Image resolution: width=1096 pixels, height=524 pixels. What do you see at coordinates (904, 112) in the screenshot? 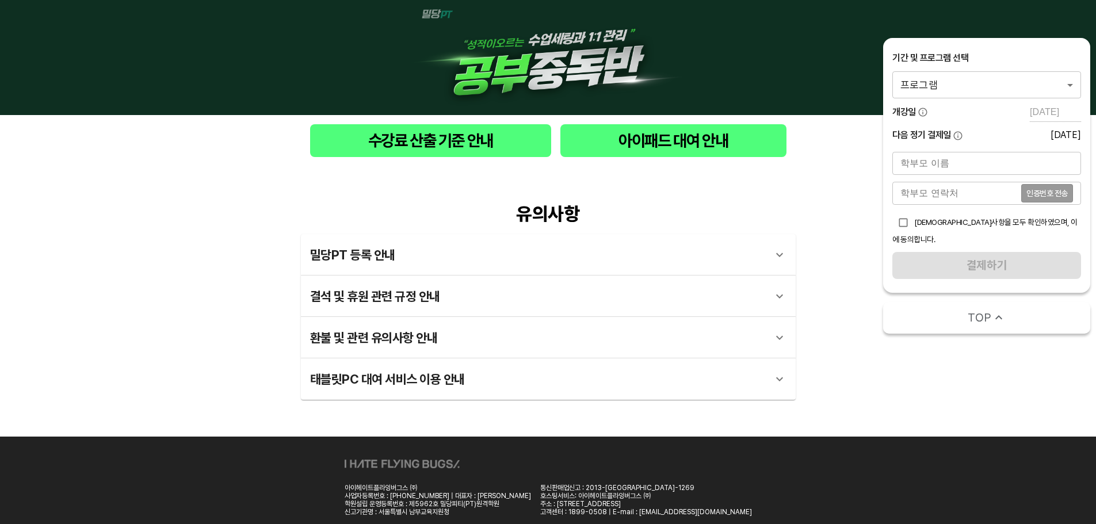
I see `span: 개강일` at bounding box center [904, 112].